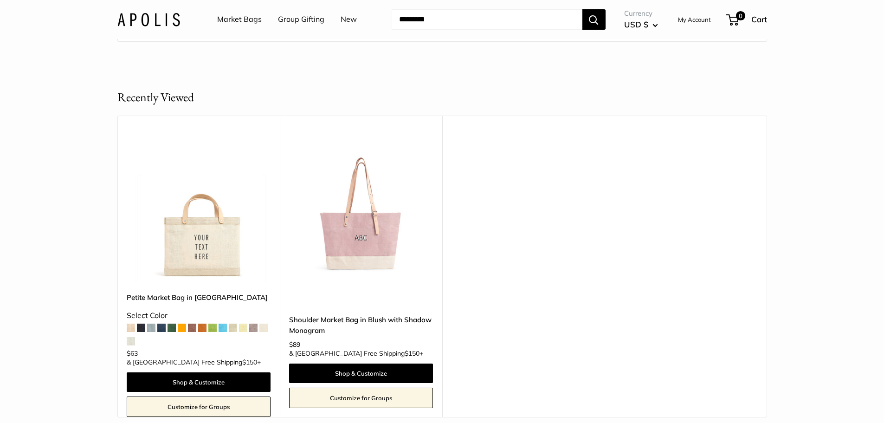 Image resolution: width=884 pixels, height=423 pixels. What do you see at coordinates (361, 211) in the screenshot?
I see `img: Shoulder Market Bag in Blush with Shadow Monogram` at bounding box center [361, 211].